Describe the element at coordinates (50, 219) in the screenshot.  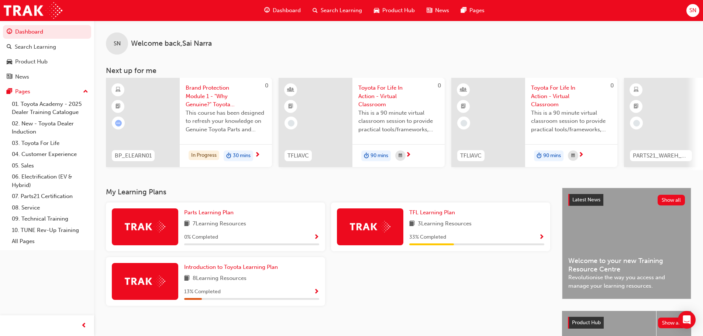
I see `a: 09. Technical Training` at that location.